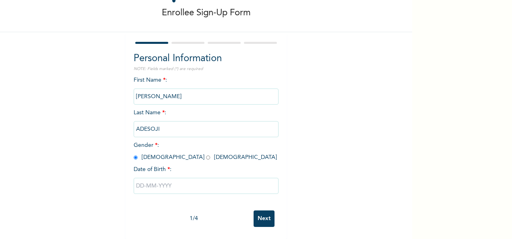 This screenshot has height=239, width=512. Describe the element at coordinates (206, 129) in the screenshot. I see `input: Enter your last name` at that location.